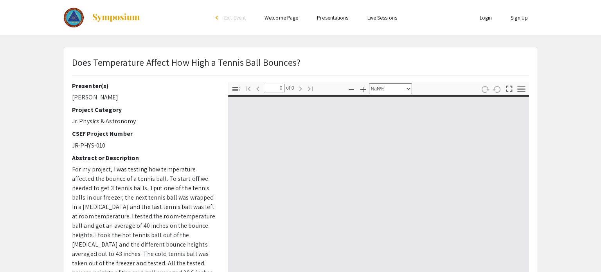 This screenshot has width=601, height=272. What do you see at coordinates (519, 18) in the screenshot?
I see `a: Sign Up` at bounding box center [519, 18].